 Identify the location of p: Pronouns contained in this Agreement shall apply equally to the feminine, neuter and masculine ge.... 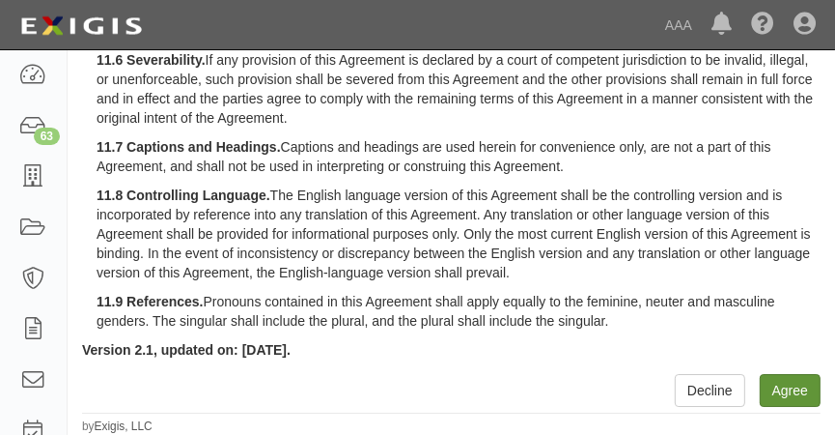
(459, 311).